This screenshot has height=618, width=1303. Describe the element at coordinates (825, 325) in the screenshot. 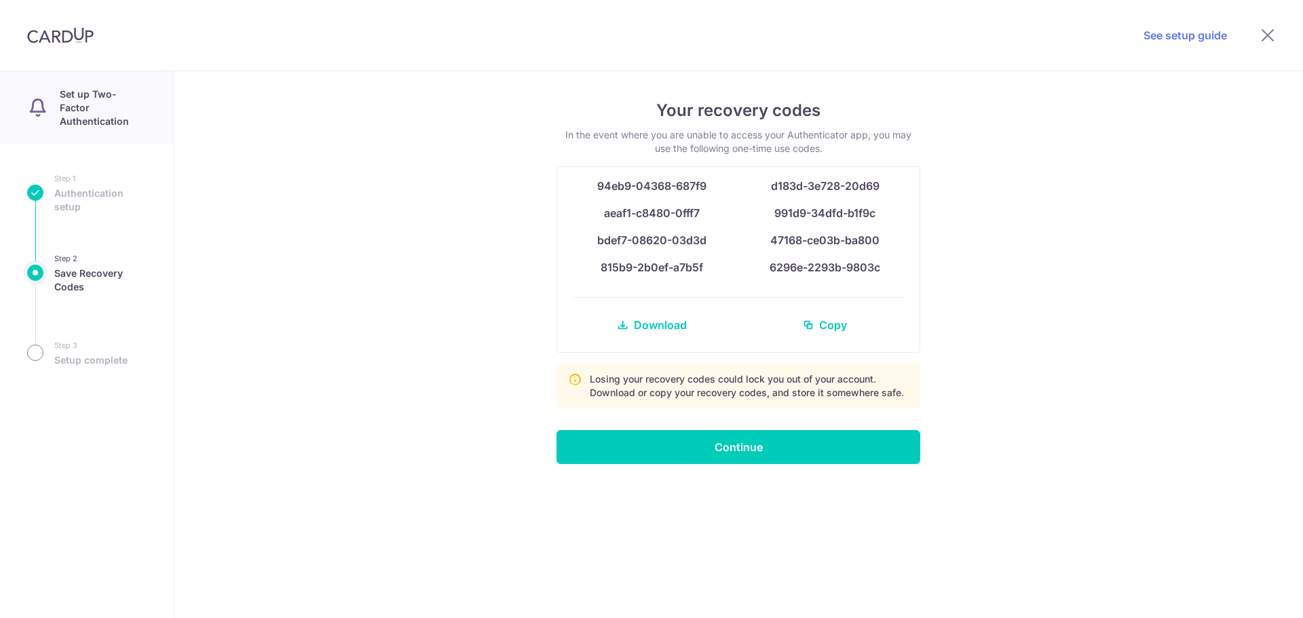

I see `a: Copy` at that location.